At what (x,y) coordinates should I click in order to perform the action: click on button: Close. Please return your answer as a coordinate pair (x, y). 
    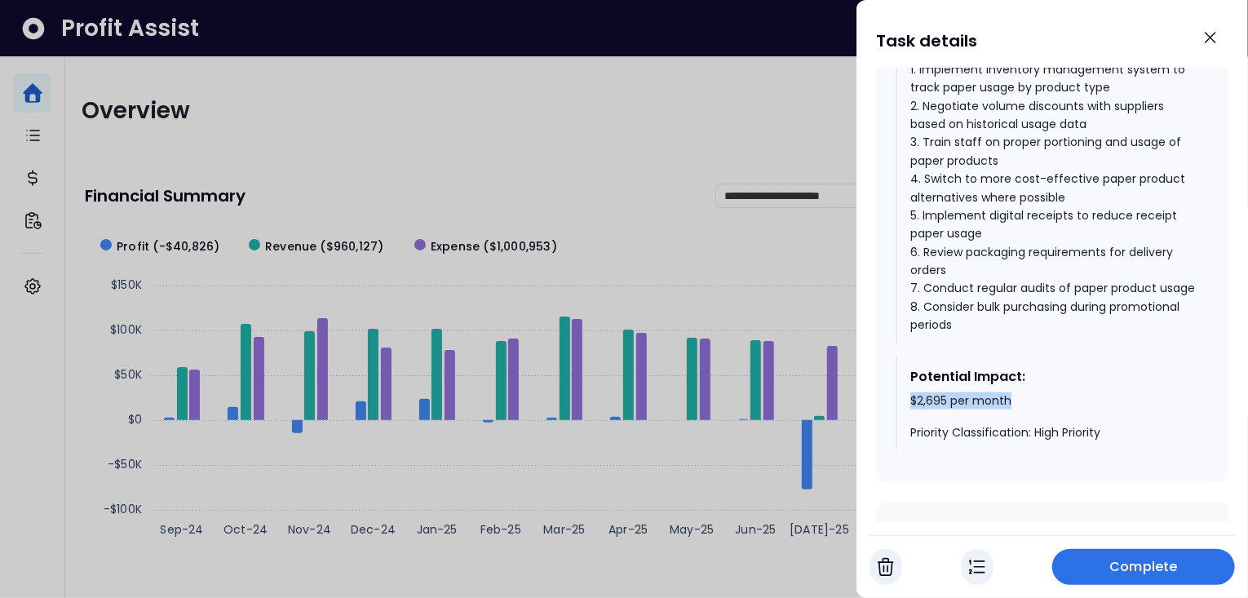
    Looking at the image, I should click on (1210, 38).